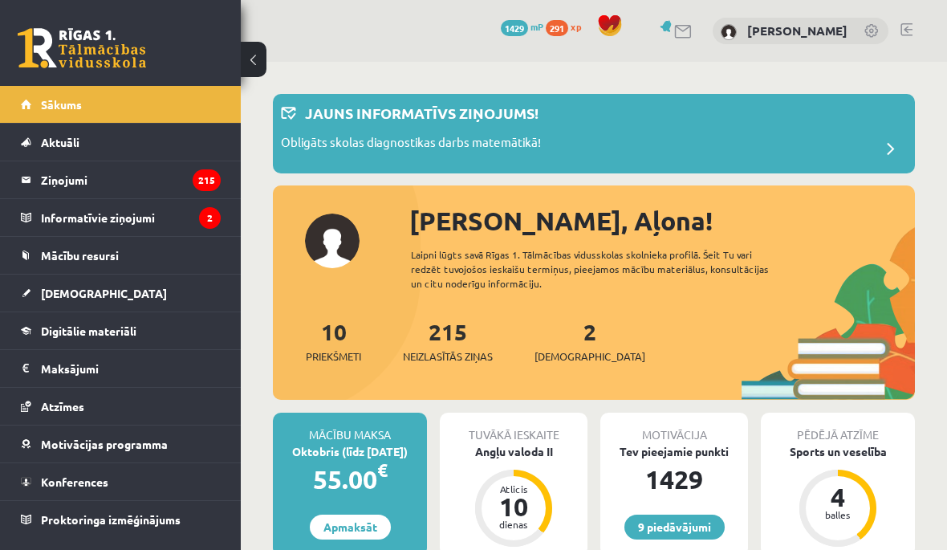 This screenshot has width=947, height=550. What do you see at coordinates (63, 406) in the screenshot?
I see `span: Atzīmes` at bounding box center [63, 406].